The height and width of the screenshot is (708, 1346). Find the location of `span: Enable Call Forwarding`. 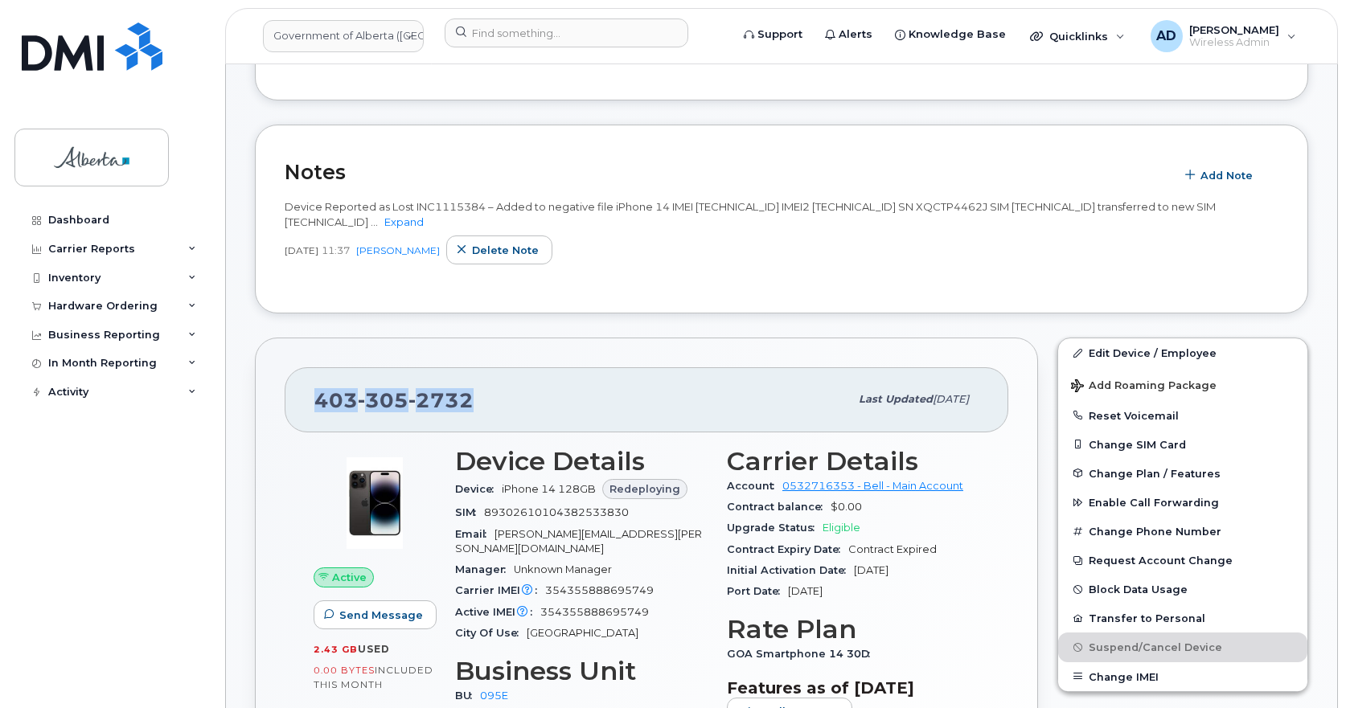

span: Enable Call Forwarding is located at coordinates (1154, 503).